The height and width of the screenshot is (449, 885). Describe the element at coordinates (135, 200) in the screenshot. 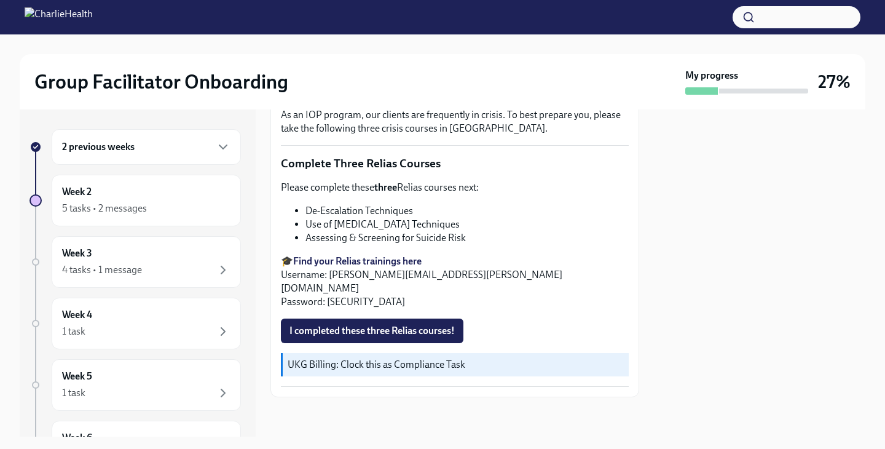

I see `a: Week 25 tasks • 2 messages` at that location.